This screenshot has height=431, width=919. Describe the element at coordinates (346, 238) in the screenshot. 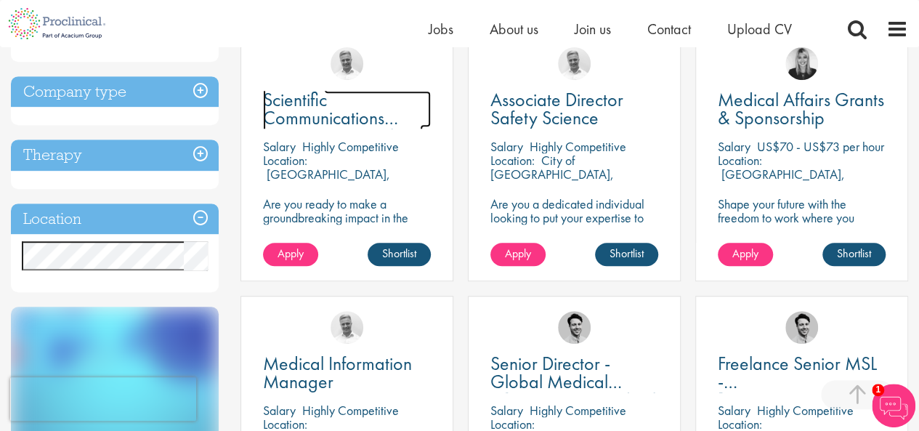

I see `p: Are you ready to make a groundbreaking impact in the world of biotechnology? Join a growing compa...` at that location.